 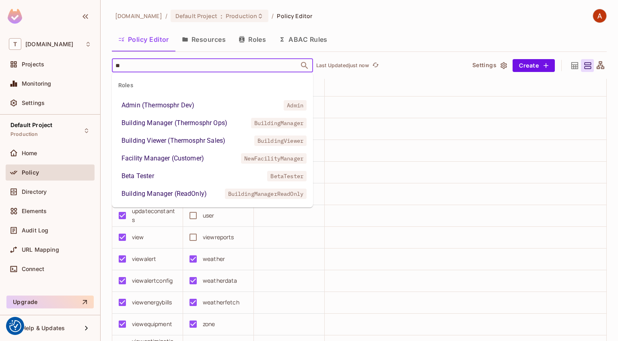 I want to click on div: user, so click(x=208, y=215).